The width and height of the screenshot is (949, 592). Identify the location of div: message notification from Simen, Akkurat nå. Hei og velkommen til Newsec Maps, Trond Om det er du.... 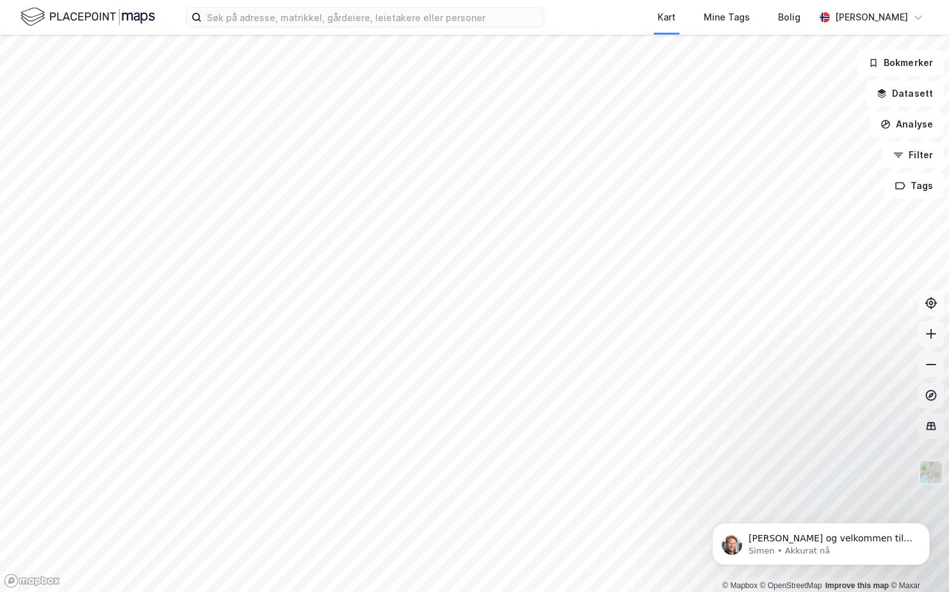
(128, 48).